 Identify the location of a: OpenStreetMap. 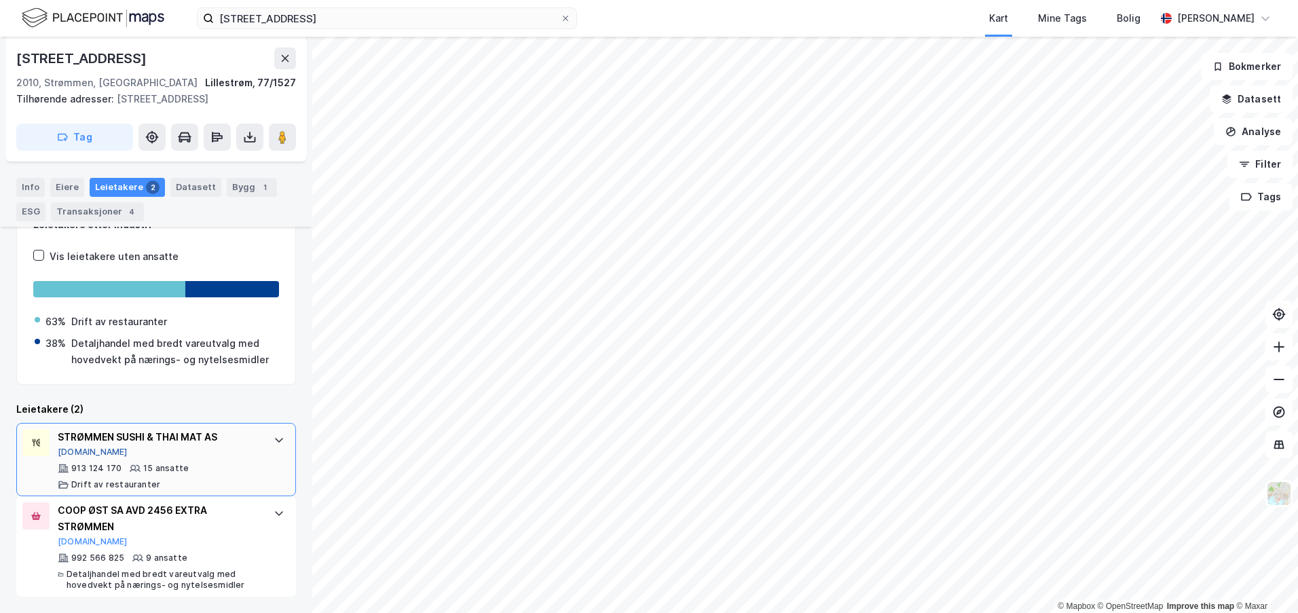
(1130, 606).